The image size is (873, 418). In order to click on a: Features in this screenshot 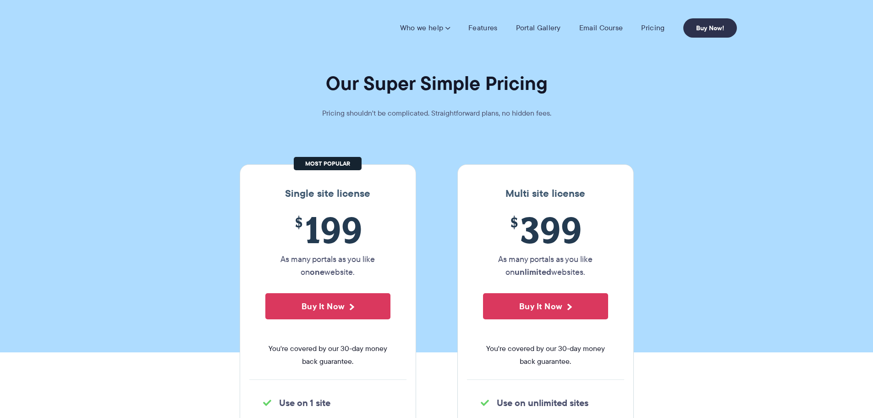, I will do `click(483, 28)`.